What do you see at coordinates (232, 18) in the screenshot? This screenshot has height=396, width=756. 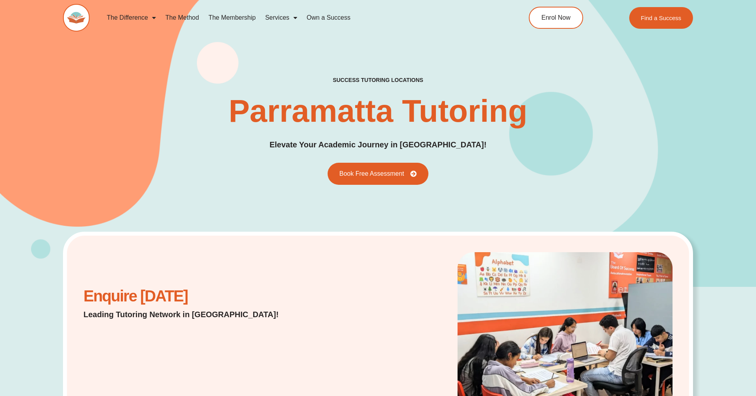 I see `a: The Membership` at bounding box center [232, 18].